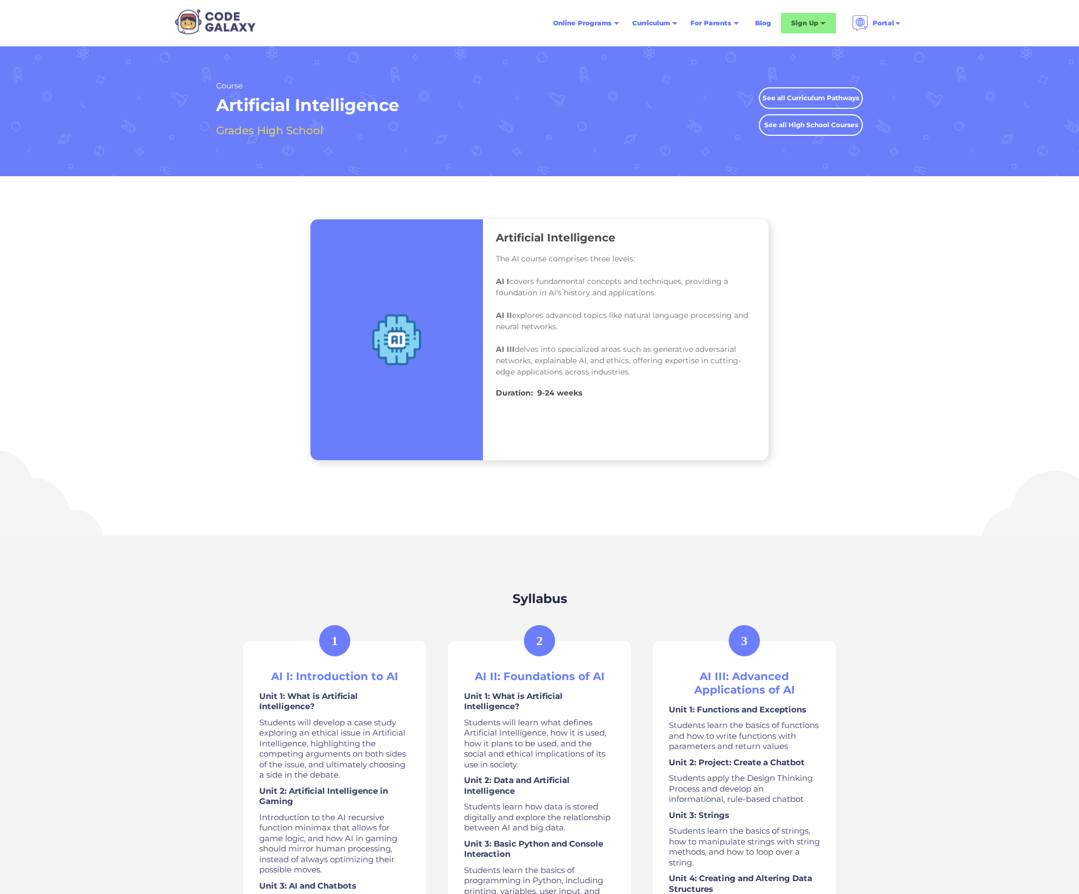 The width and height of the screenshot is (1079, 894). I want to click on a: Blog, so click(763, 23).